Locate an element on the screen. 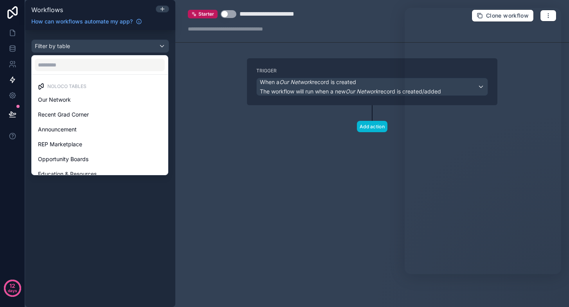 Image resolution: width=569 pixels, height=307 pixels. span: Opportunity Boards is located at coordinates (63, 159).